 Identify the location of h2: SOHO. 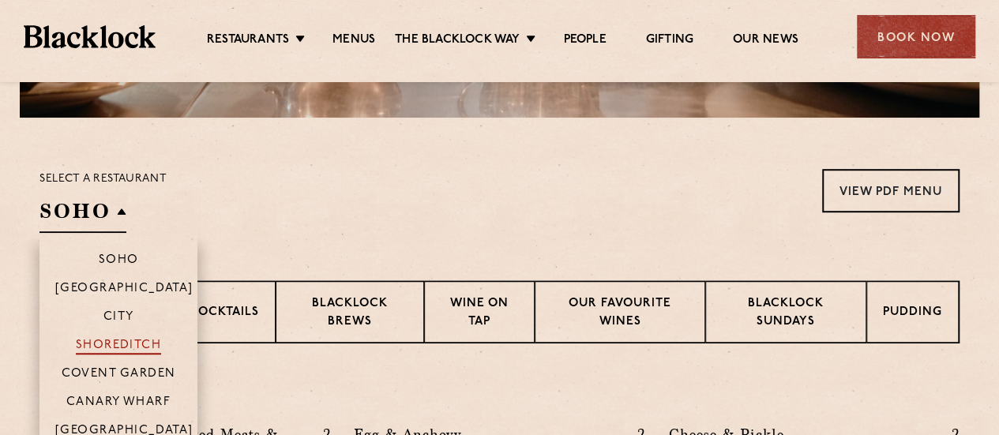
(83, 215).